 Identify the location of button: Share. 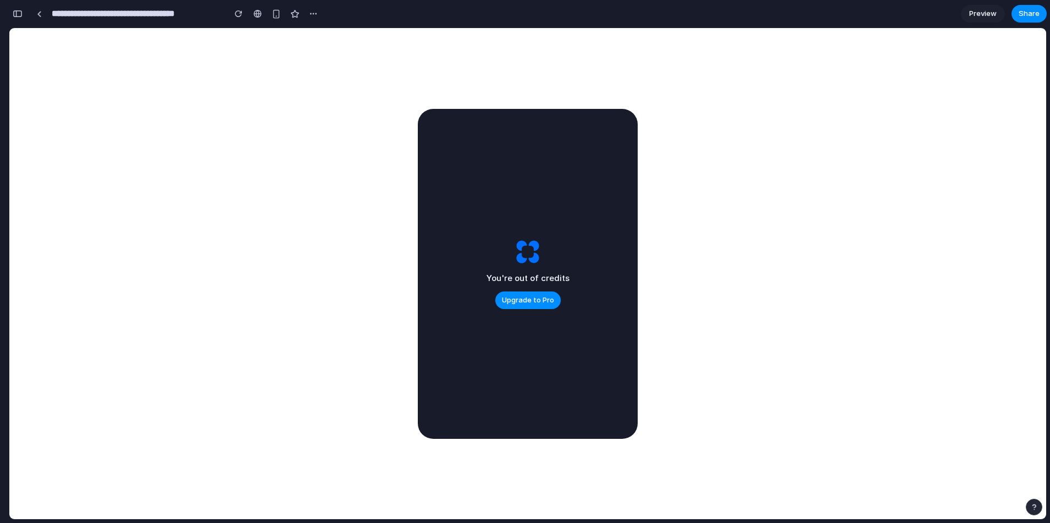
(1029, 14).